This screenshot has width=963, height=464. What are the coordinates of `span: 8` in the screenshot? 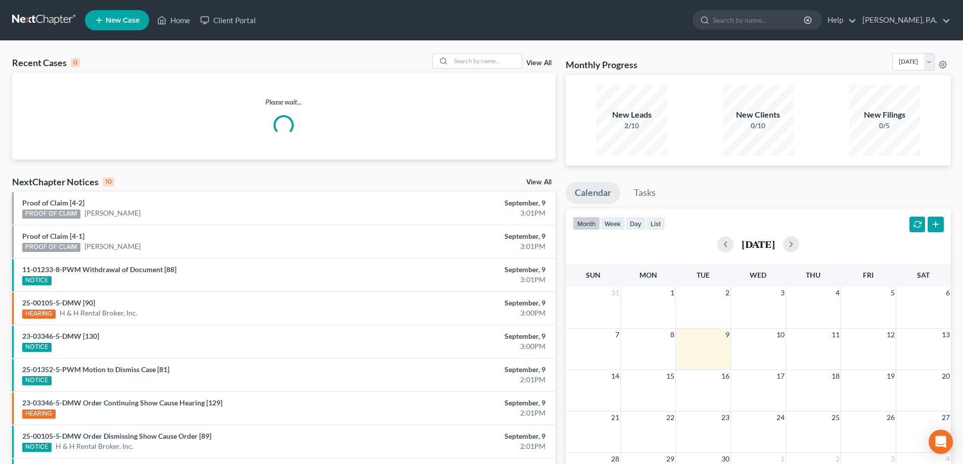 It's located at (672, 335).